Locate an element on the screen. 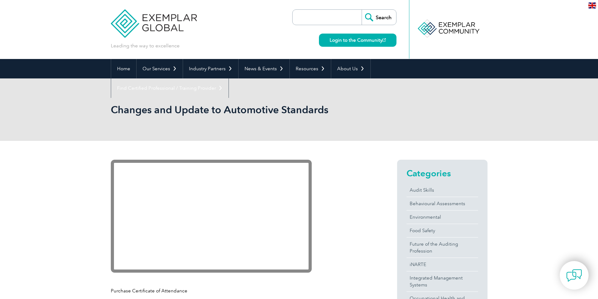 The image size is (598, 299). a: Future of the Auditing Profession is located at coordinates (442, 248).